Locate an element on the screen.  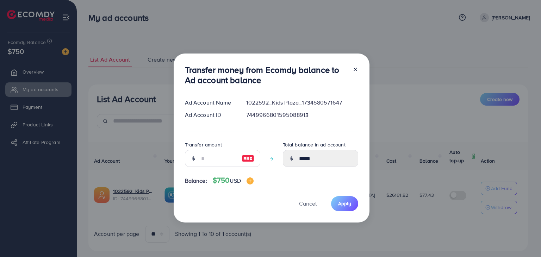
span: Apply is located at coordinates (345, 204).